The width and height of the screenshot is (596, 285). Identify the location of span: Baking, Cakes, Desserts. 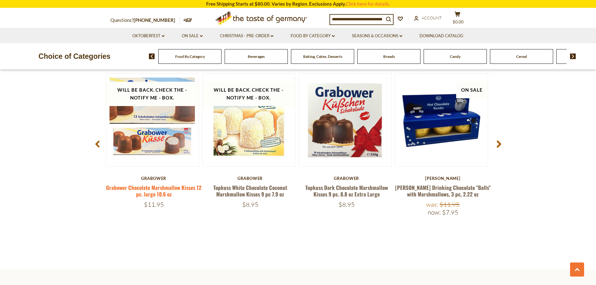
(322, 56).